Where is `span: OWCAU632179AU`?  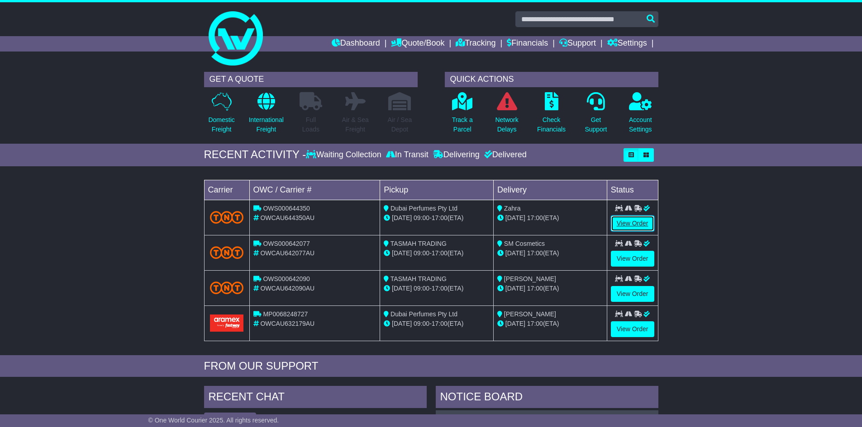
span: OWCAU632179AU is located at coordinates (287, 324).